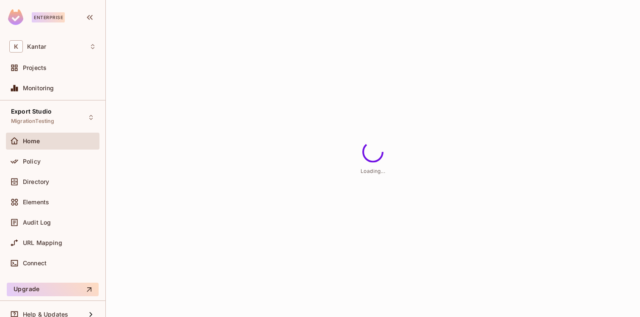 The width and height of the screenshot is (640, 317). What do you see at coordinates (16, 17) in the screenshot?
I see `img: SReyMgAAAABJRU5ErkJggg==` at bounding box center [16, 17].